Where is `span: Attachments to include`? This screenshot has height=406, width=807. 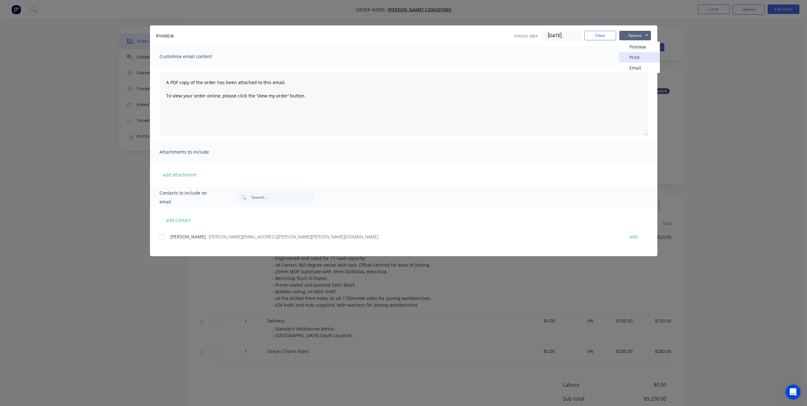
span: Attachments to include is located at coordinates (194, 152).